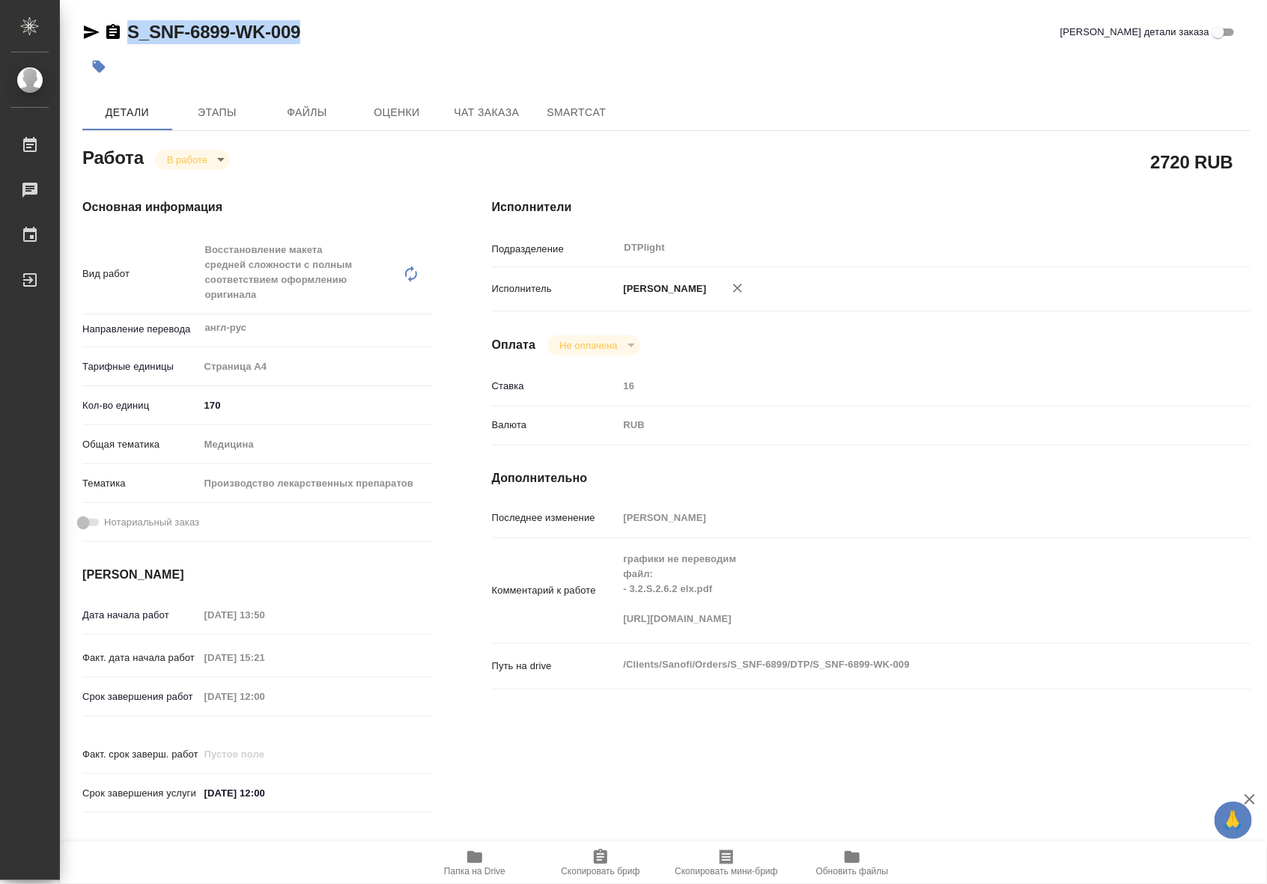 The image size is (1267, 884). I want to click on span: Скопировать мини-бриф, so click(725, 871).